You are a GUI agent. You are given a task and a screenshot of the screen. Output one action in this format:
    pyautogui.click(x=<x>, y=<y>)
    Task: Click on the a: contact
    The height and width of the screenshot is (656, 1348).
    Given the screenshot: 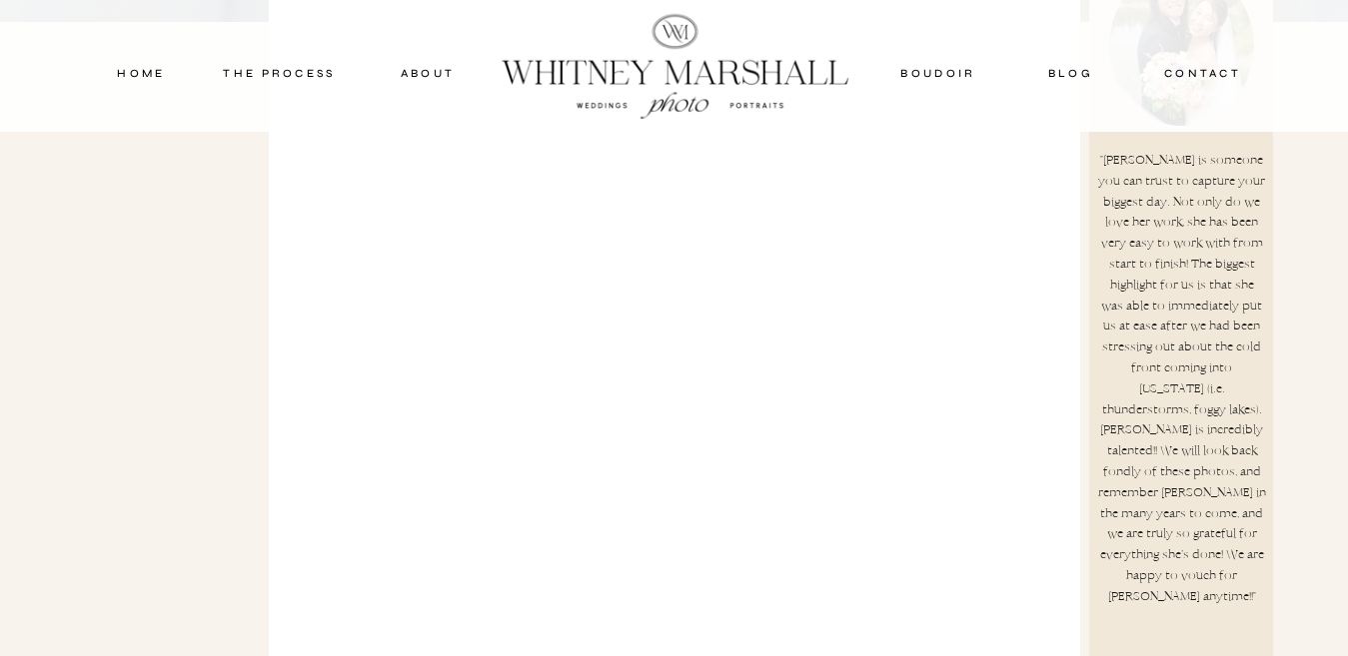 What is the action you would take?
    pyautogui.click(x=1203, y=73)
    